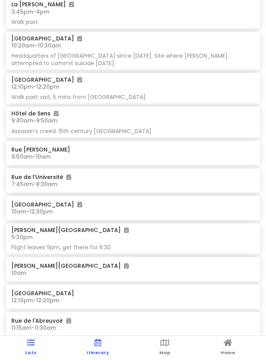  Describe the element at coordinates (165, 352) in the screenshot. I see `span: Map` at that location.